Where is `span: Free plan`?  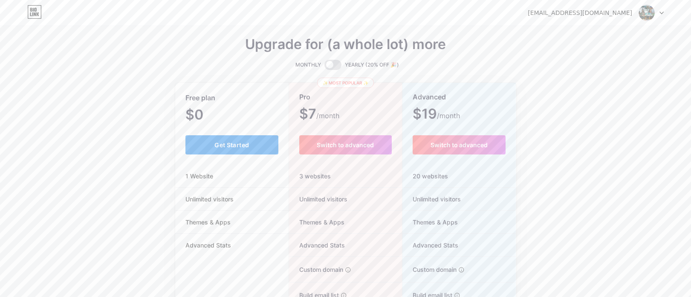
span: Free plan is located at coordinates (200, 98).